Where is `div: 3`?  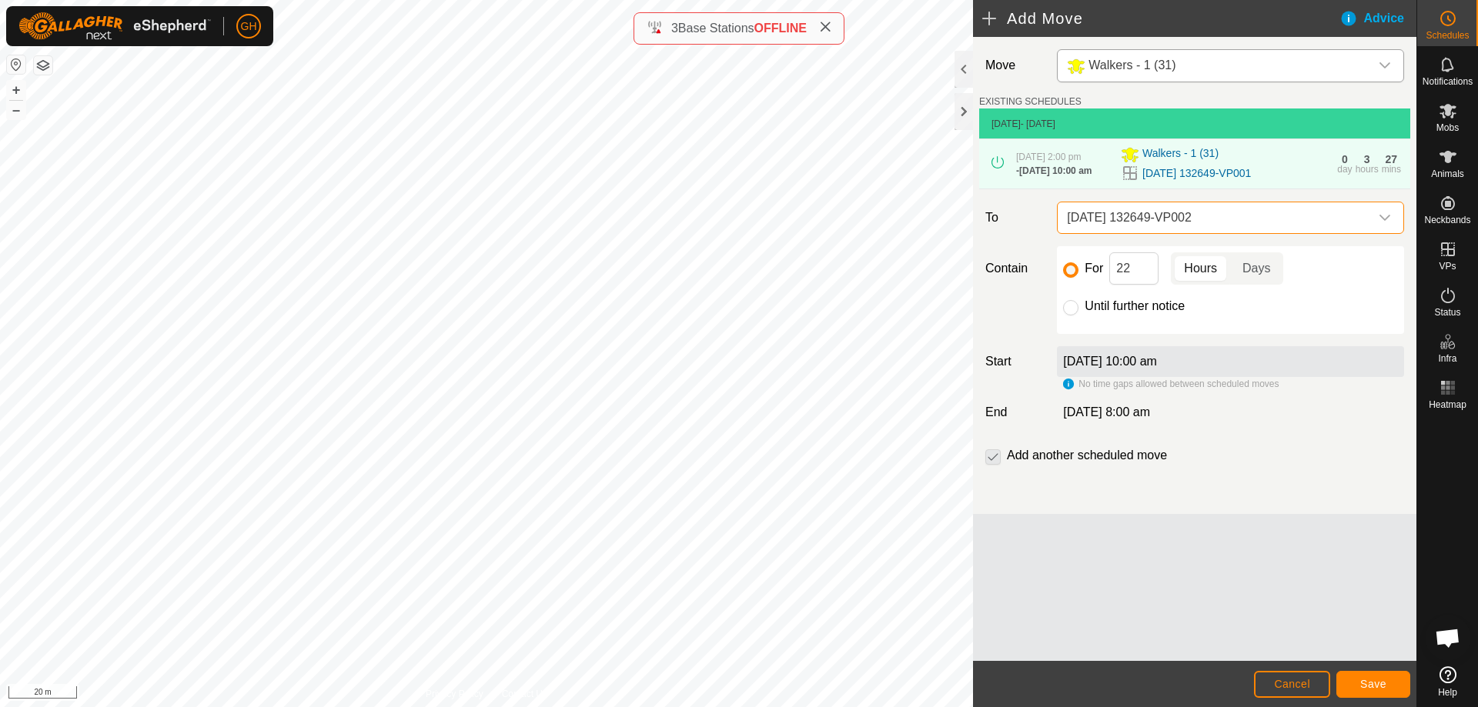 div: 3 is located at coordinates (1367, 159).